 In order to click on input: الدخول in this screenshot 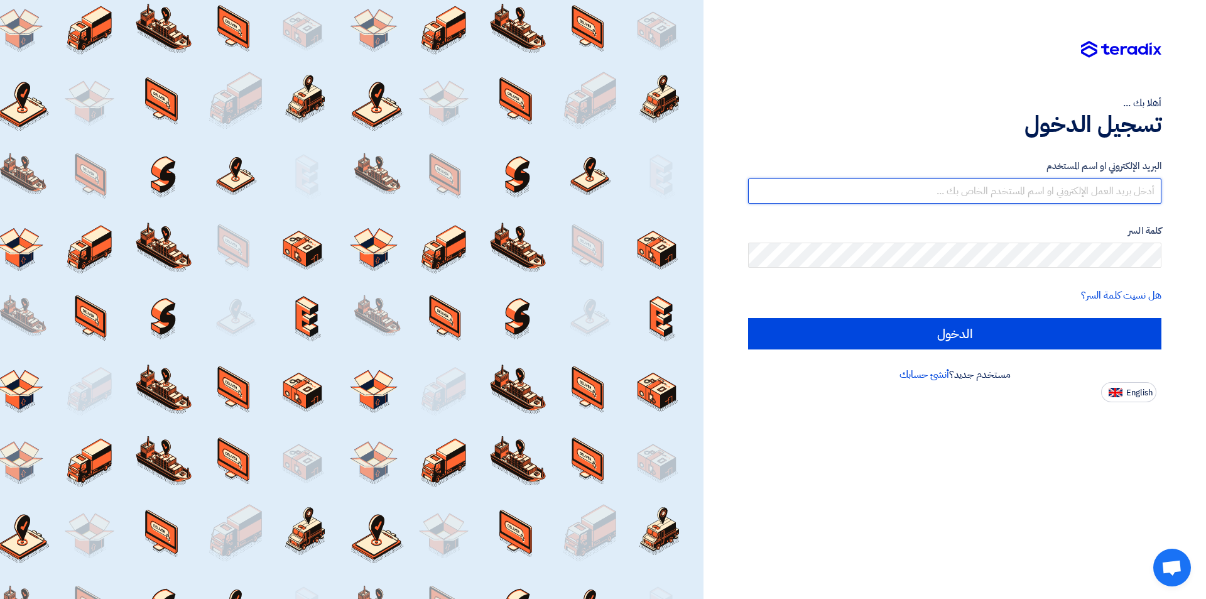, I will do `click(955, 334)`.